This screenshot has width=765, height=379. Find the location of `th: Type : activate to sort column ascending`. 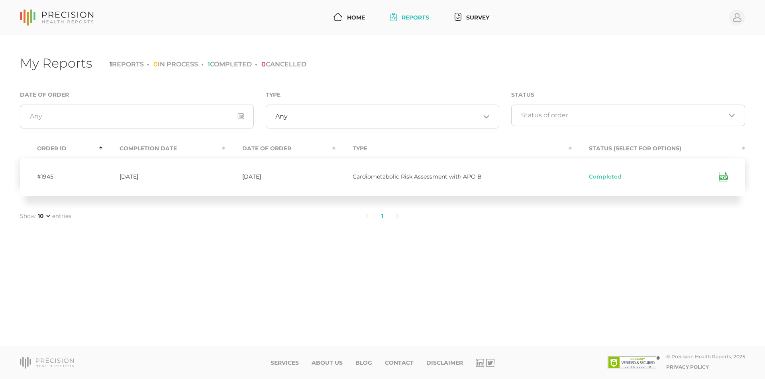

th: Type : activate to sort column ascending is located at coordinates (453, 149).